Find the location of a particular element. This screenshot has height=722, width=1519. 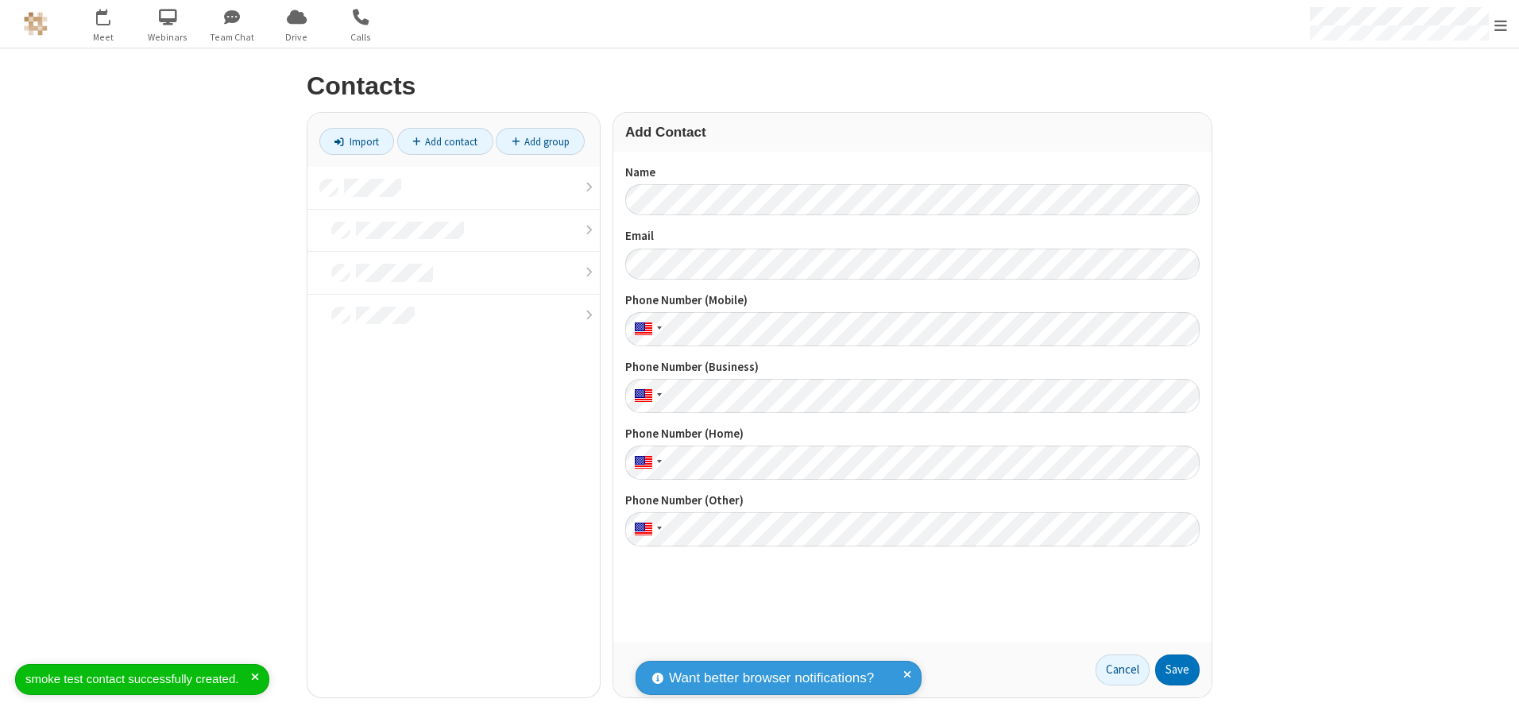

label: Phone Number (Business) is located at coordinates (912, 367).